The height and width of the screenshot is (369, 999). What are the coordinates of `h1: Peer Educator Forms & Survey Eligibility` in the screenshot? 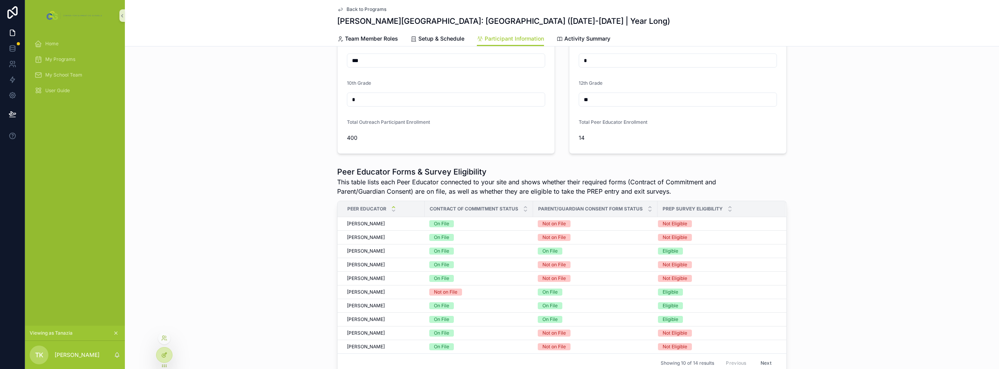 It's located at (532, 172).